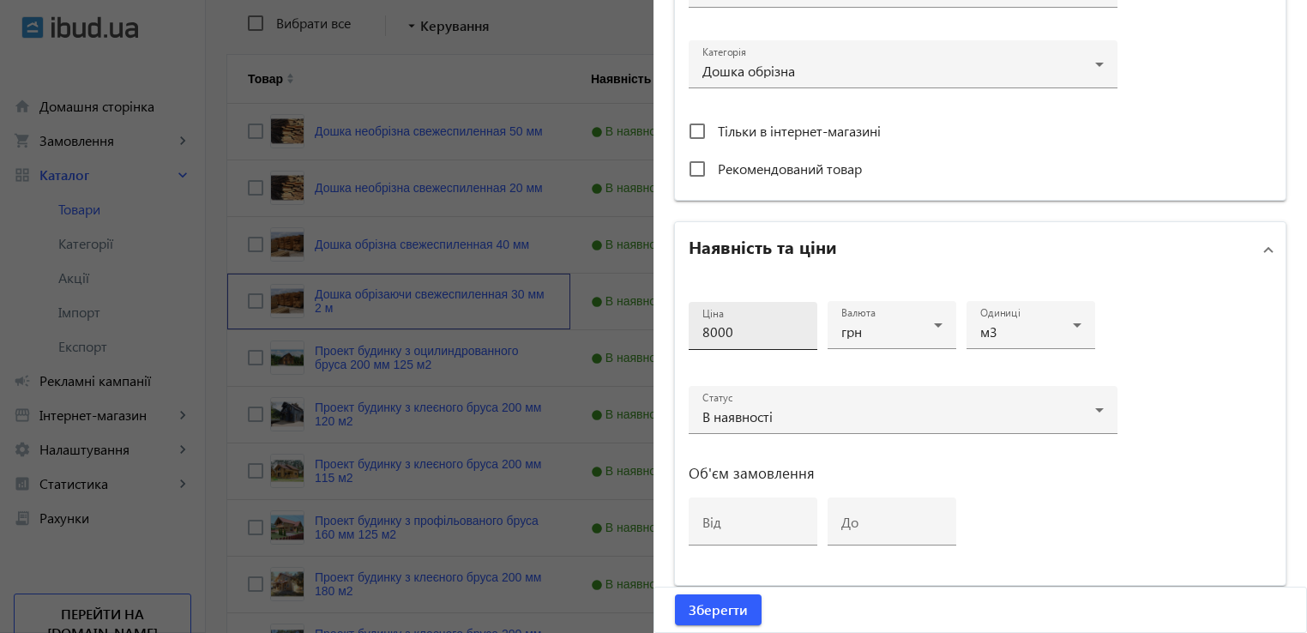 The image size is (1307, 633). What do you see at coordinates (718, 610) in the screenshot?
I see `button: Зберегти` at bounding box center [718, 610].